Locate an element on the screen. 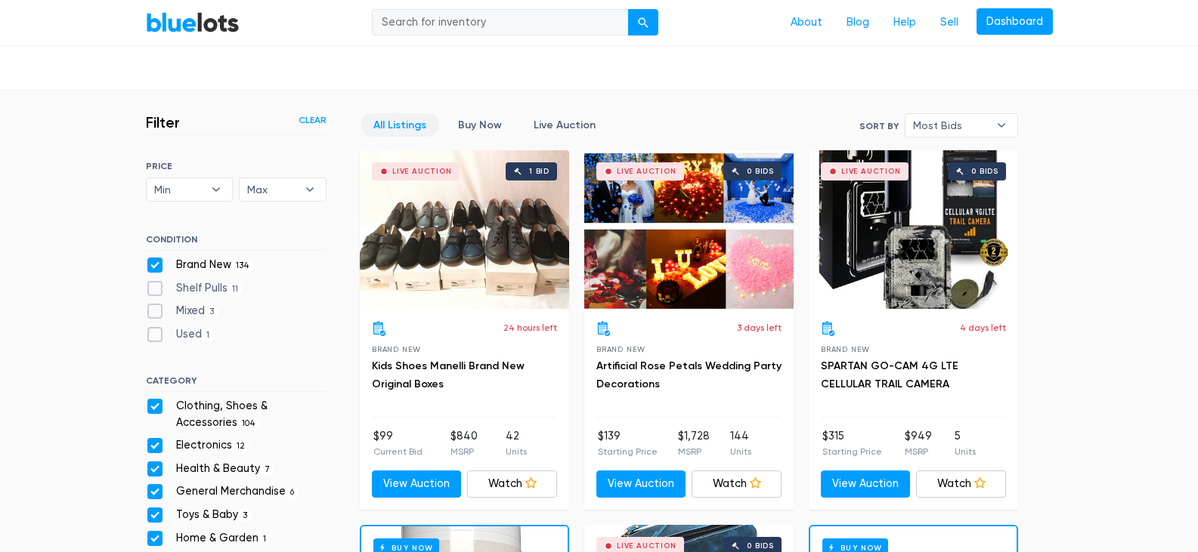 The image size is (1198, 552). label: Toys & Baby is located at coordinates (199, 515).